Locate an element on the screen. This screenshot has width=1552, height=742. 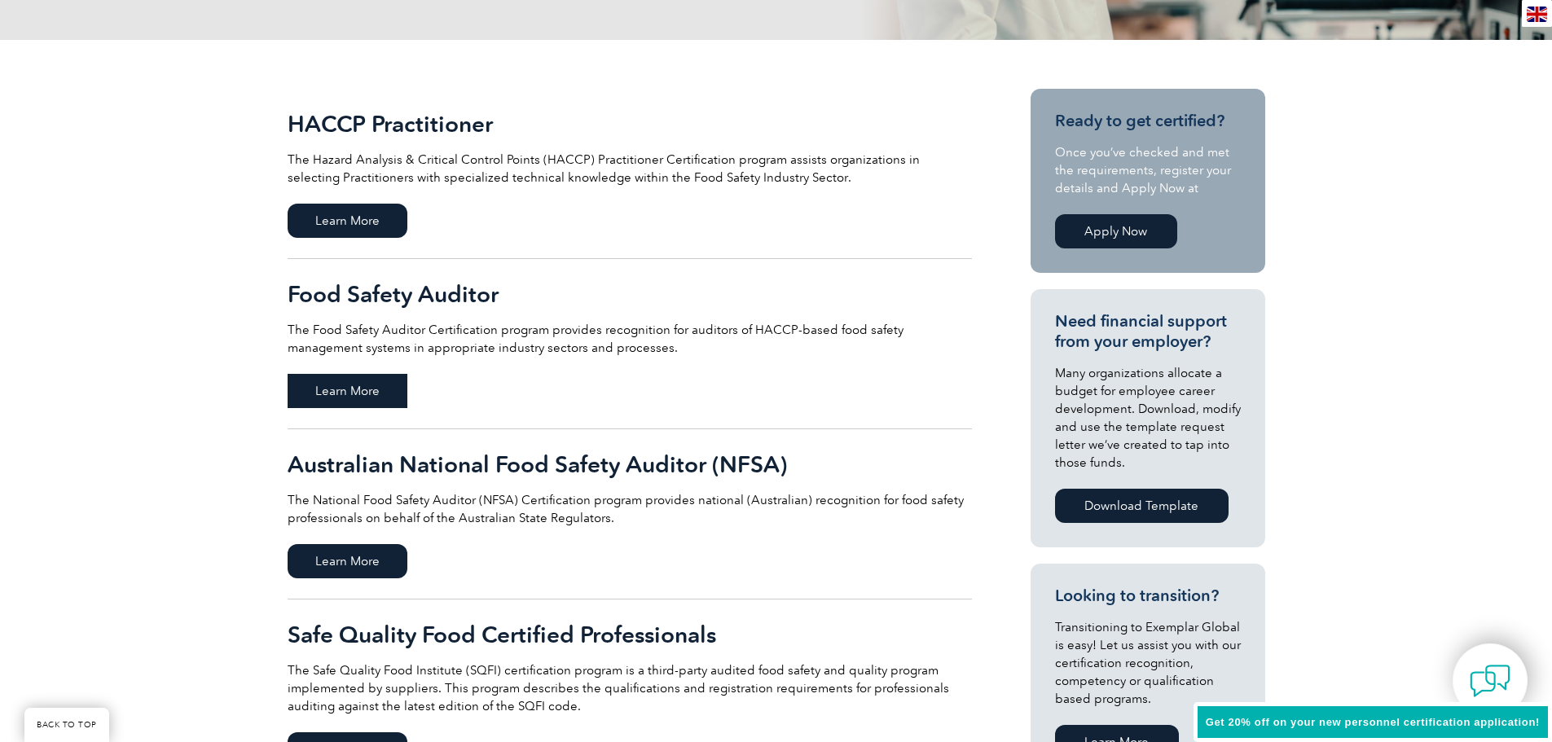
p: Transitioning to Exemplar Global is easy! Let us assist you with our certification recognition, c... is located at coordinates (1148, 663).